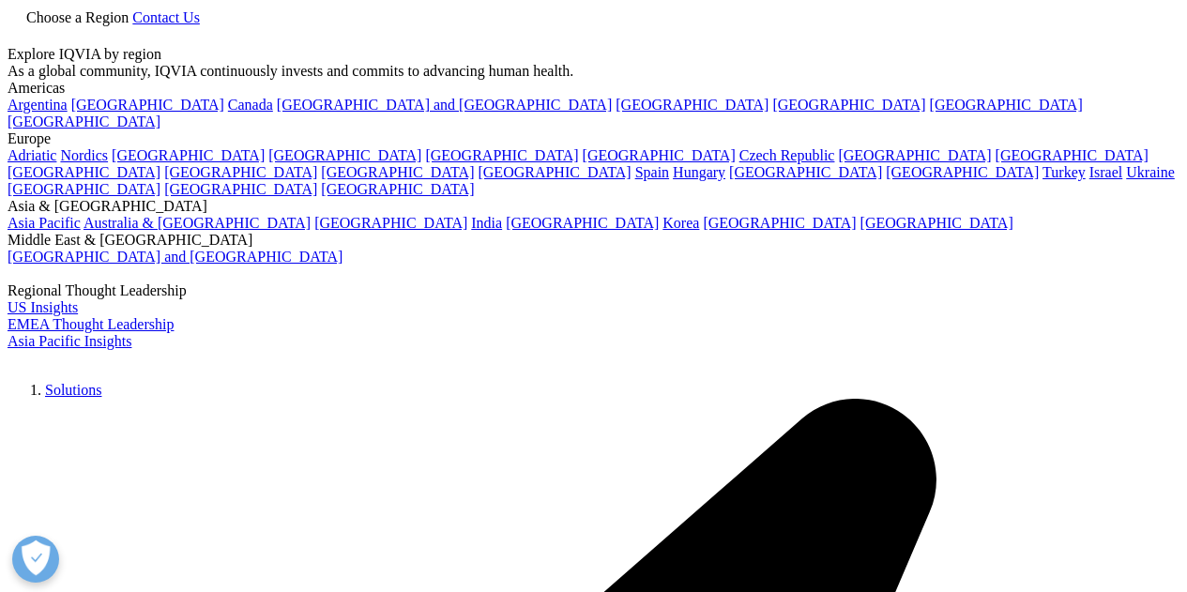 The image size is (1187, 592). I want to click on a: Asia Pacific, so click(44, 222).